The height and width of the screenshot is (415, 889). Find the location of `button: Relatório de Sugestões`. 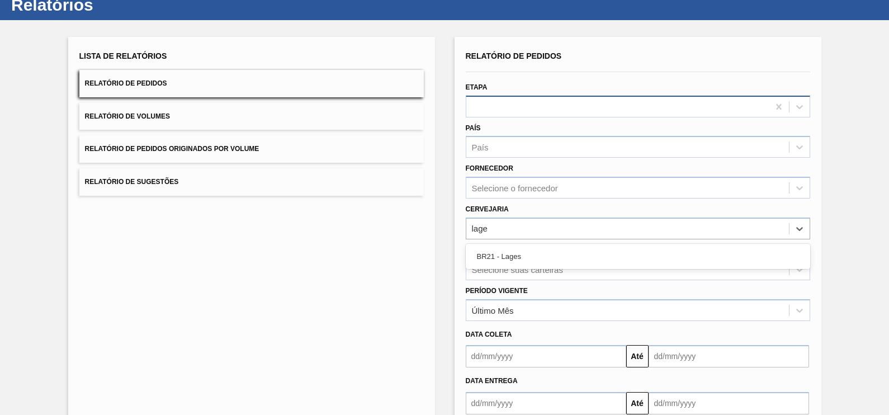

button: Relatório de Sugestões is located at coordinates (252, 182).